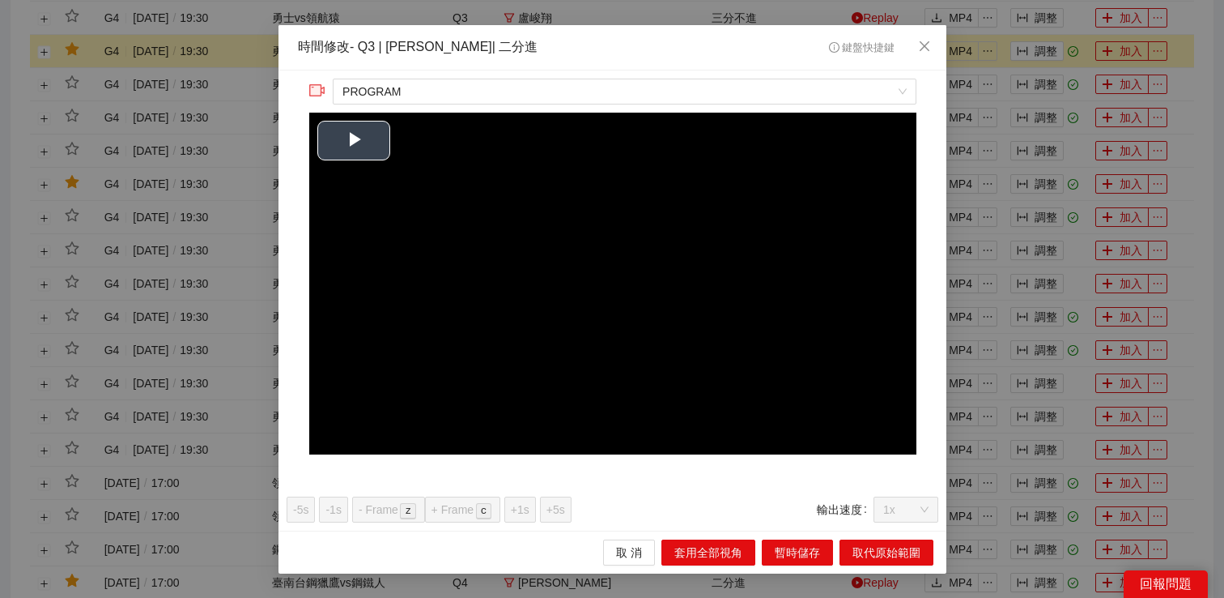 The image size is (1224, 598). What do you see at coordinates (629, 551) in the screenshot?
I see `button: 取 消` at bounding box center [629, 551].